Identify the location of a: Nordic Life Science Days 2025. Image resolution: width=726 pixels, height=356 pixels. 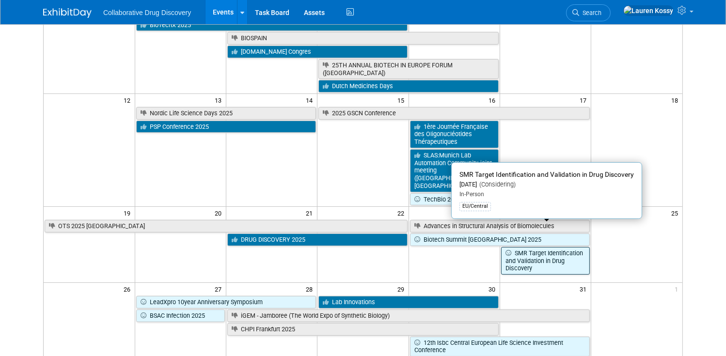
(226, 113).